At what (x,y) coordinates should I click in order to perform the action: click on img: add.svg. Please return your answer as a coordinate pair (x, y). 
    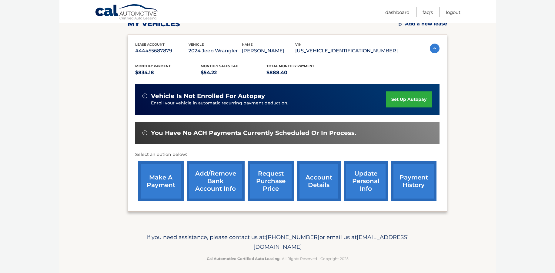
    Looking at the image, I should click on (400, 24).